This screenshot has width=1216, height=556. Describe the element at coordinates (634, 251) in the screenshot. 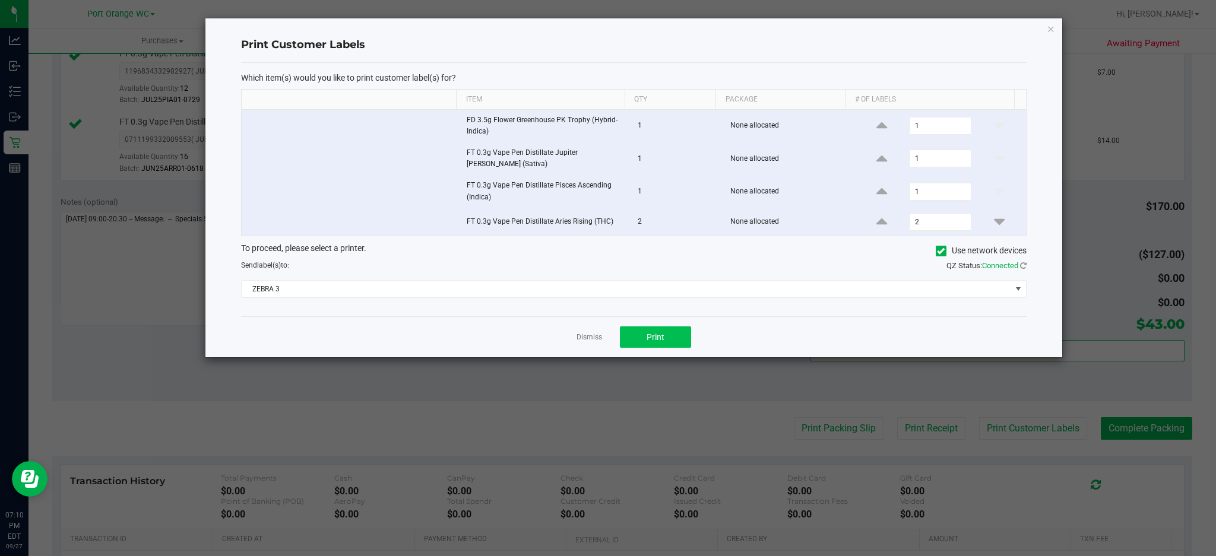

I see `div: To proceed, please select a printer.` at that location.